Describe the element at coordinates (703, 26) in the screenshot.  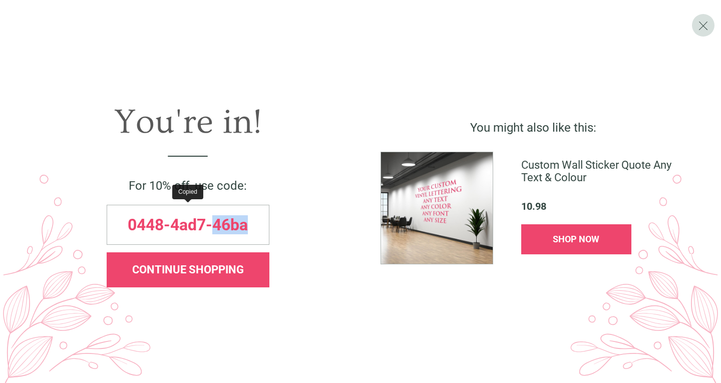
I see `span: X` at that location.